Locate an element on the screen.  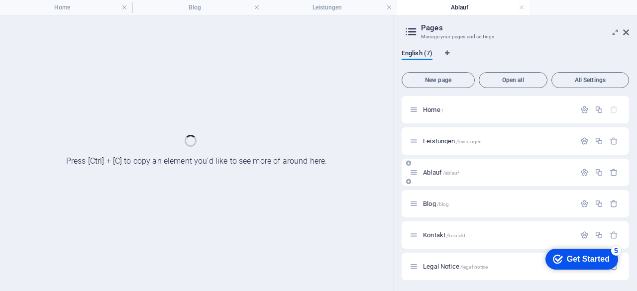
div: Get Started 5 items remaining, 0% complete is located at coordinates (44, 15).